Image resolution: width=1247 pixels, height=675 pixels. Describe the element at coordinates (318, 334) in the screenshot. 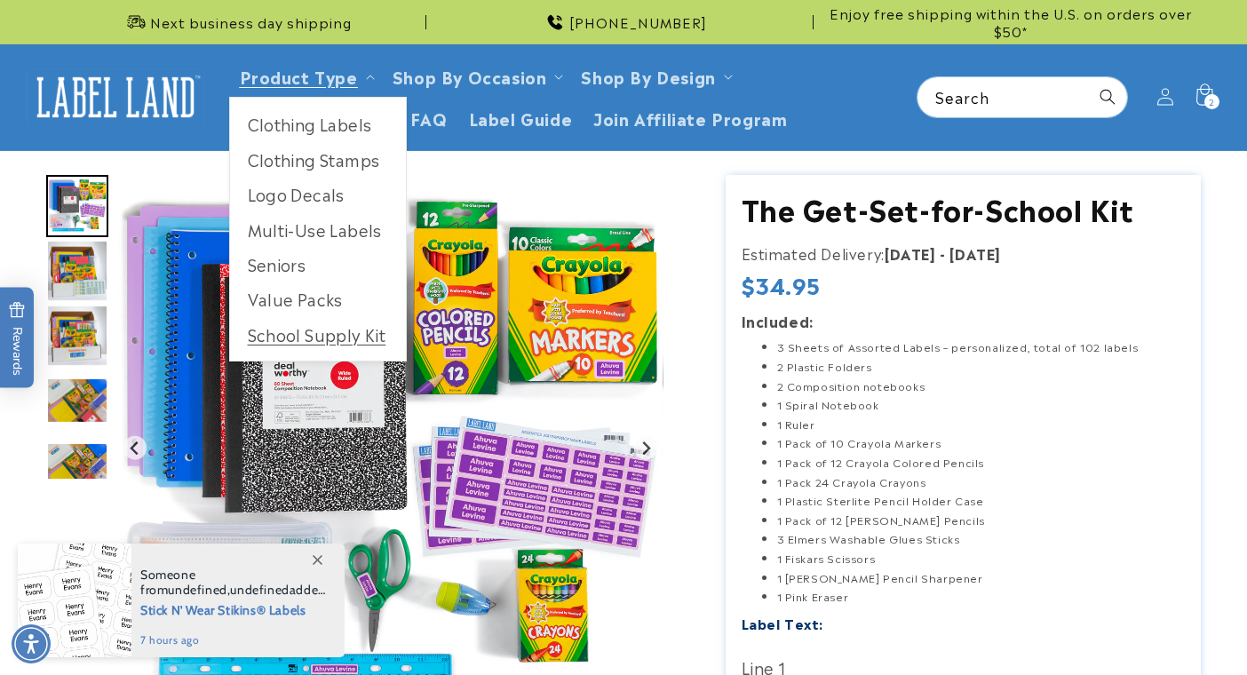

I see `a: School Supply Kit` at that location.